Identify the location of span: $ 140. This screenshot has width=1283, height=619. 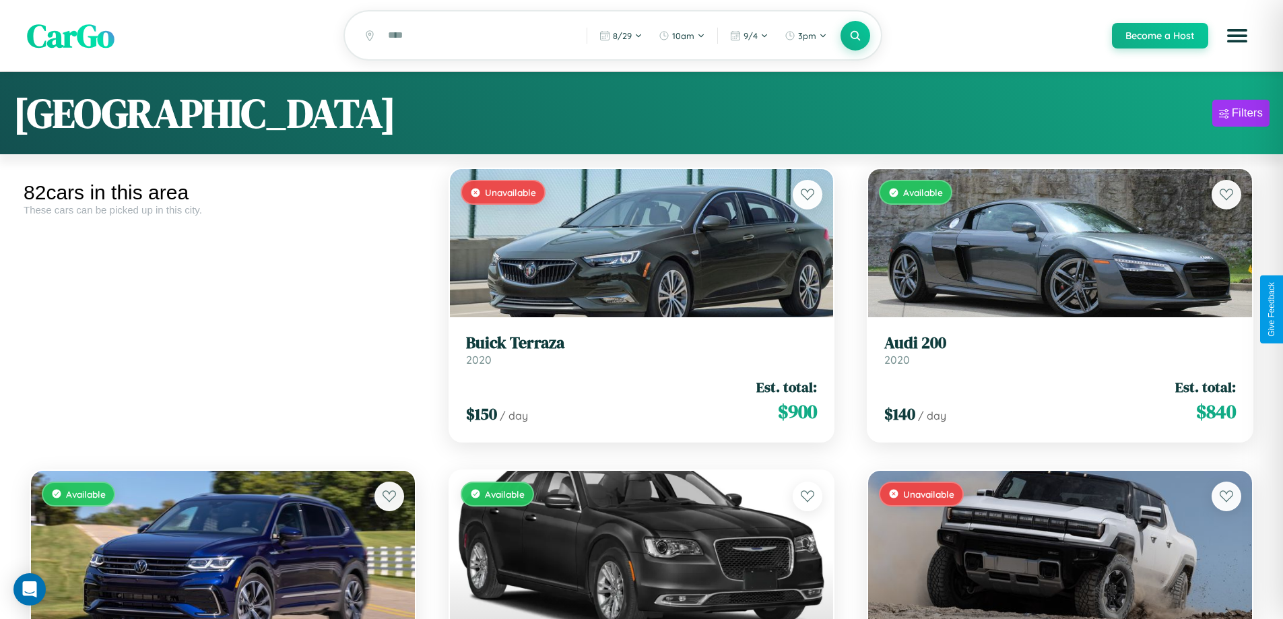
(900, 414).